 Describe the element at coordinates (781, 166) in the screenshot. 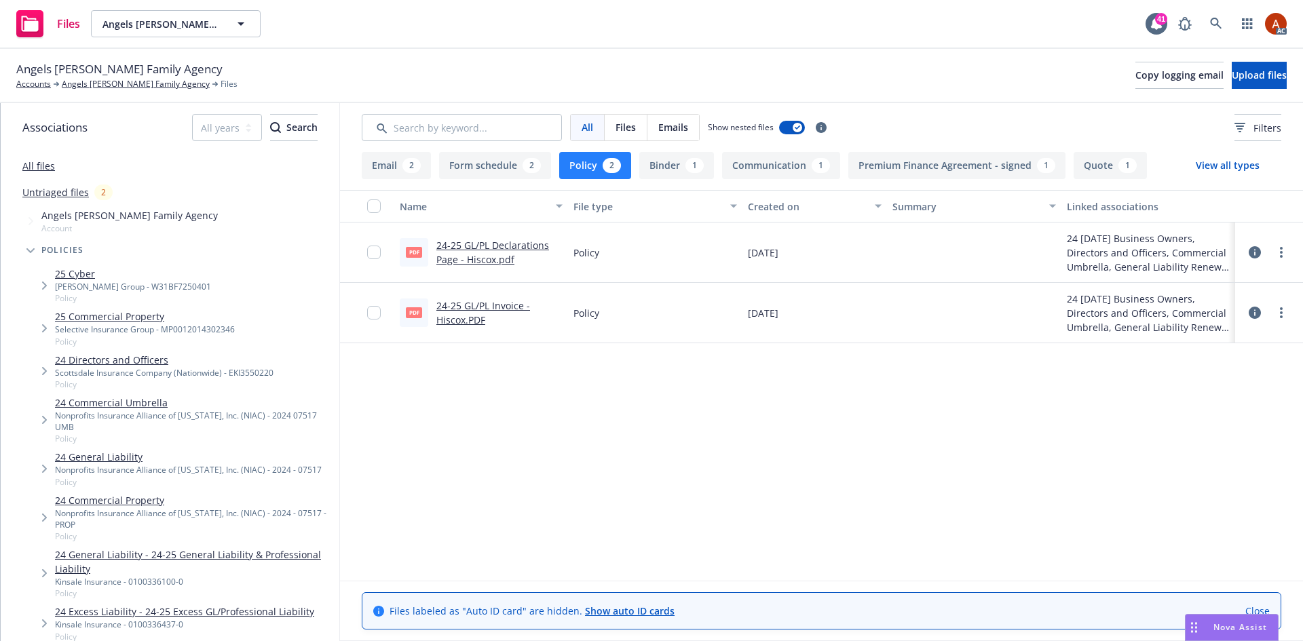

I see `button: Communication` at that location.